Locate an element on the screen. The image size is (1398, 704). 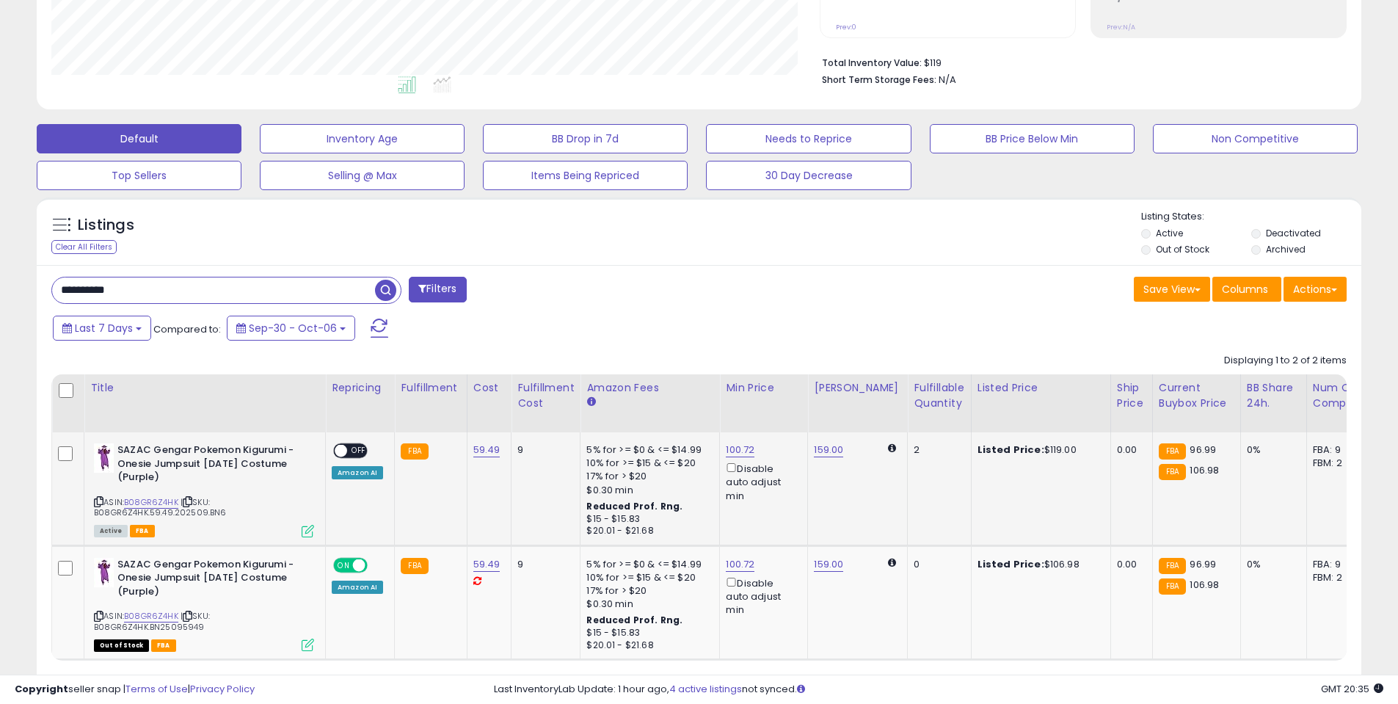
div: Min Price is located at coordinates (763, 387).